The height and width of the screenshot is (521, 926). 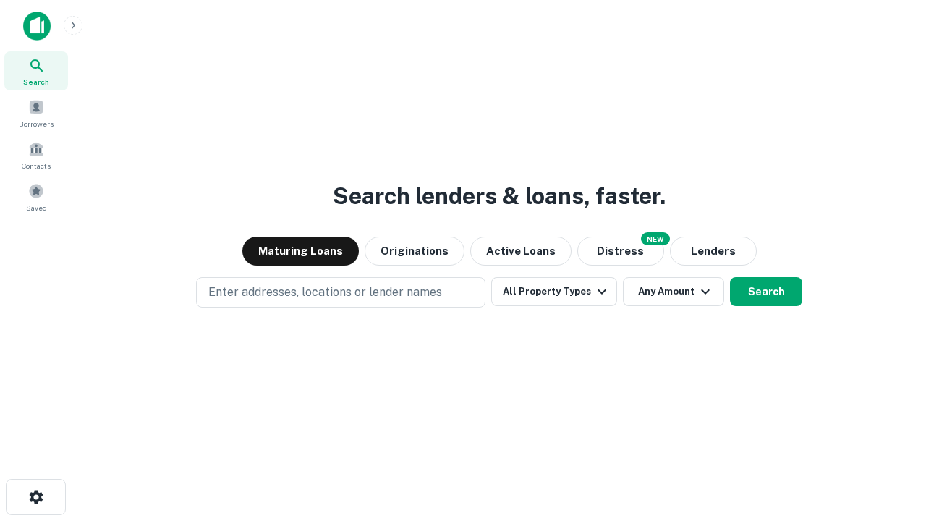 What do you see at coordinates (673, 291) in the screenshot?
I see `button: Any Amount` at bounding box center [673, 291].